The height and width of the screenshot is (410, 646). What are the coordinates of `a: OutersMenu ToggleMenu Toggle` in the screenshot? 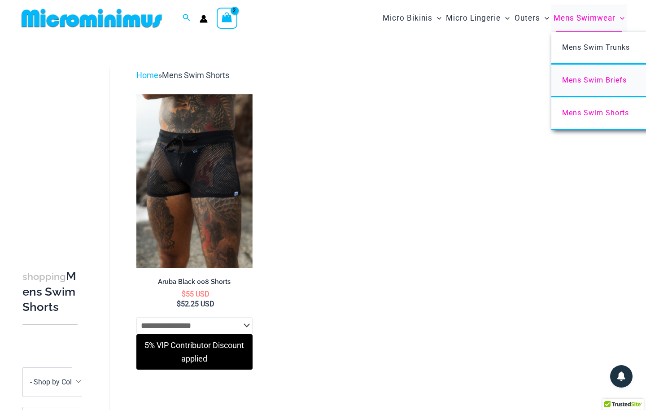 It's located at (532, 18).